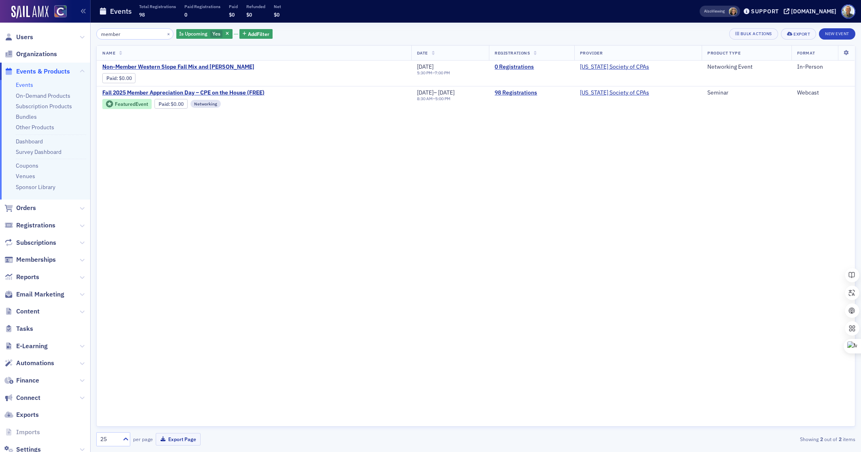 The height and width of the screenshot is (452, 861). Describe the element at coordinates (724, 53) in the screenshot. I see `span: Product Type` at that location.